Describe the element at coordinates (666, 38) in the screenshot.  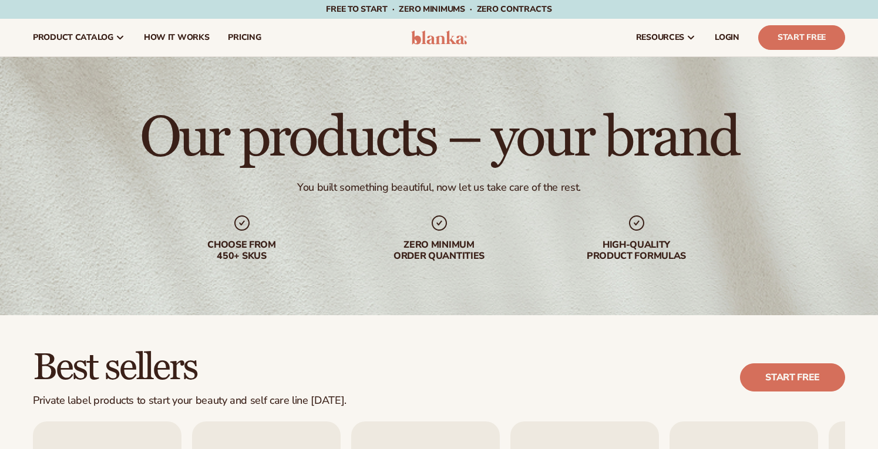
I see `a: resources` at that location.